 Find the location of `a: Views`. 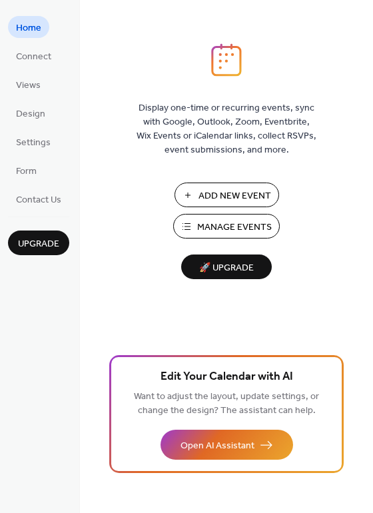

a: Views is located at coordinates (28, 84).